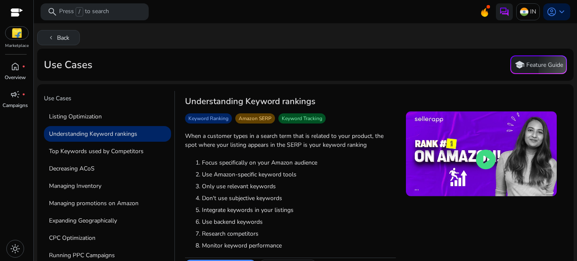 The height and width of the screenshot is (261, 577). What do you see at coordinates (481, 153) in the screenshot?
I see `img: sddefault.jpg` at bounding box center [481, 153].